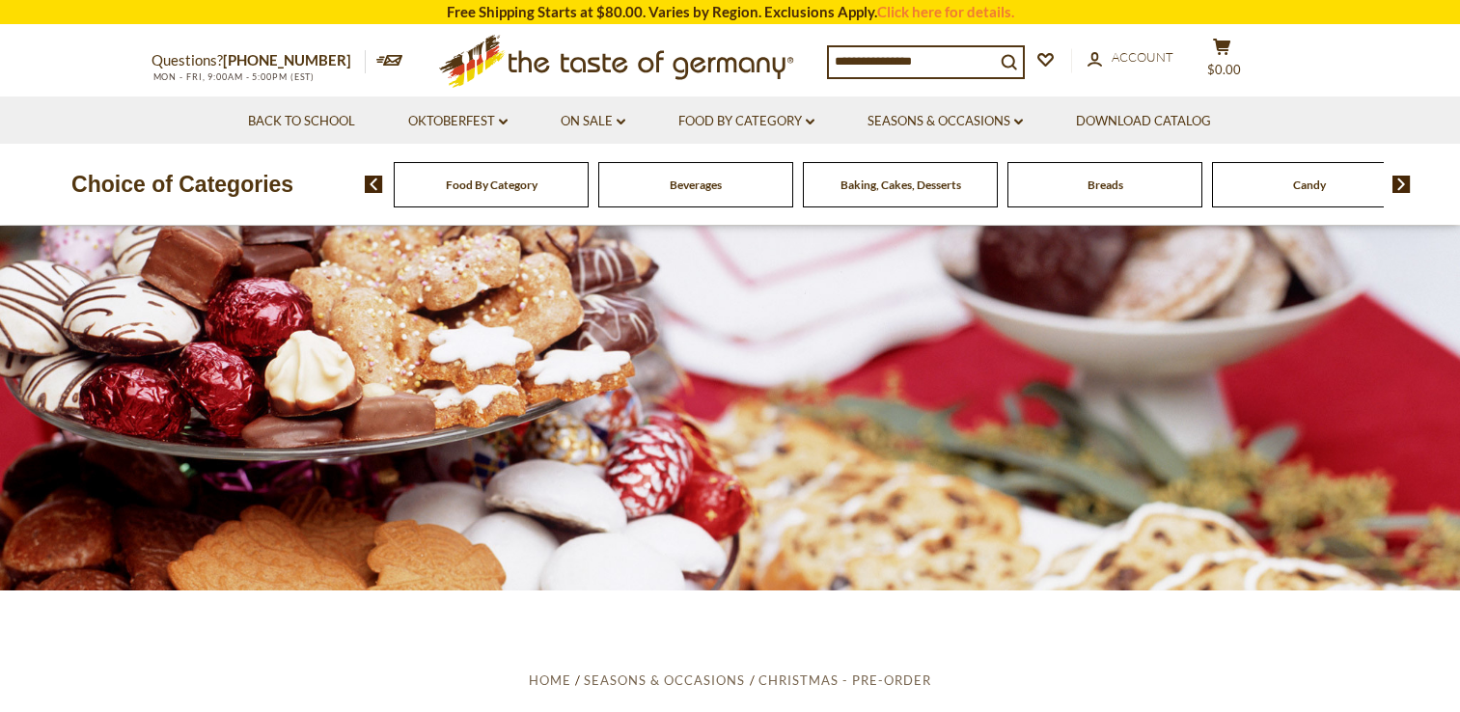  What do you see at coordinates (1105, 184) in the screenshot?
I see `a: Breads` at bounding box center [1105, 184].